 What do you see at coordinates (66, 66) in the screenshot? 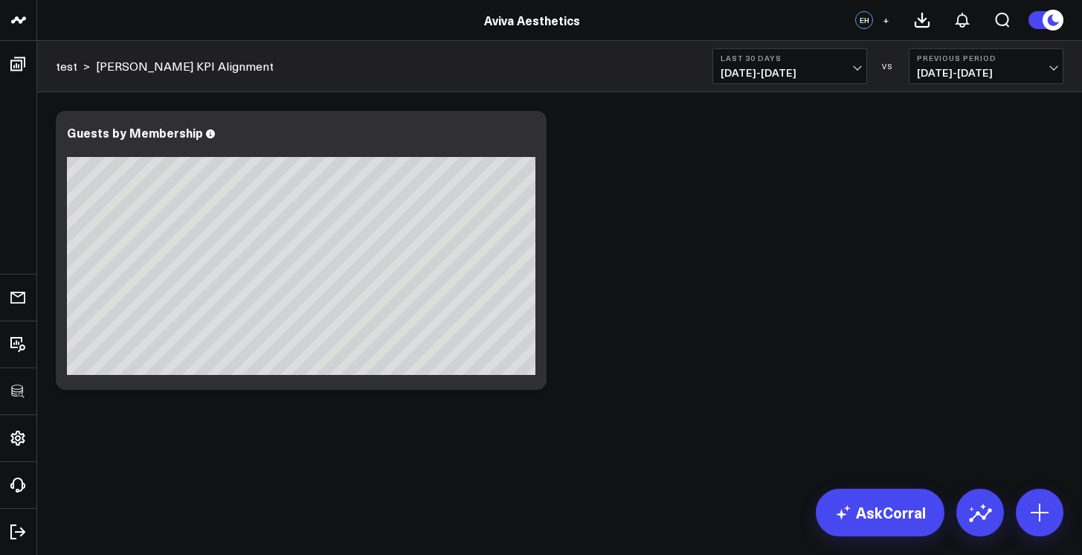
I see `a: test` at bounding box center [66, 66].